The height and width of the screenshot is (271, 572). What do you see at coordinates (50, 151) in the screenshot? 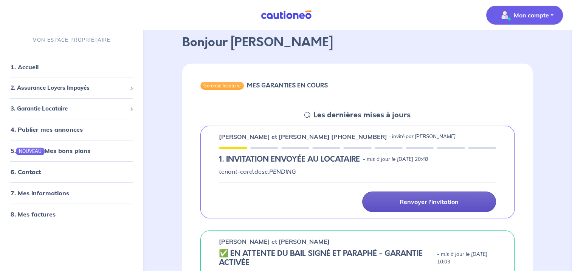
I see `a: 5.NOUVEAUMes bons plans` at bounding box center [50, 151].